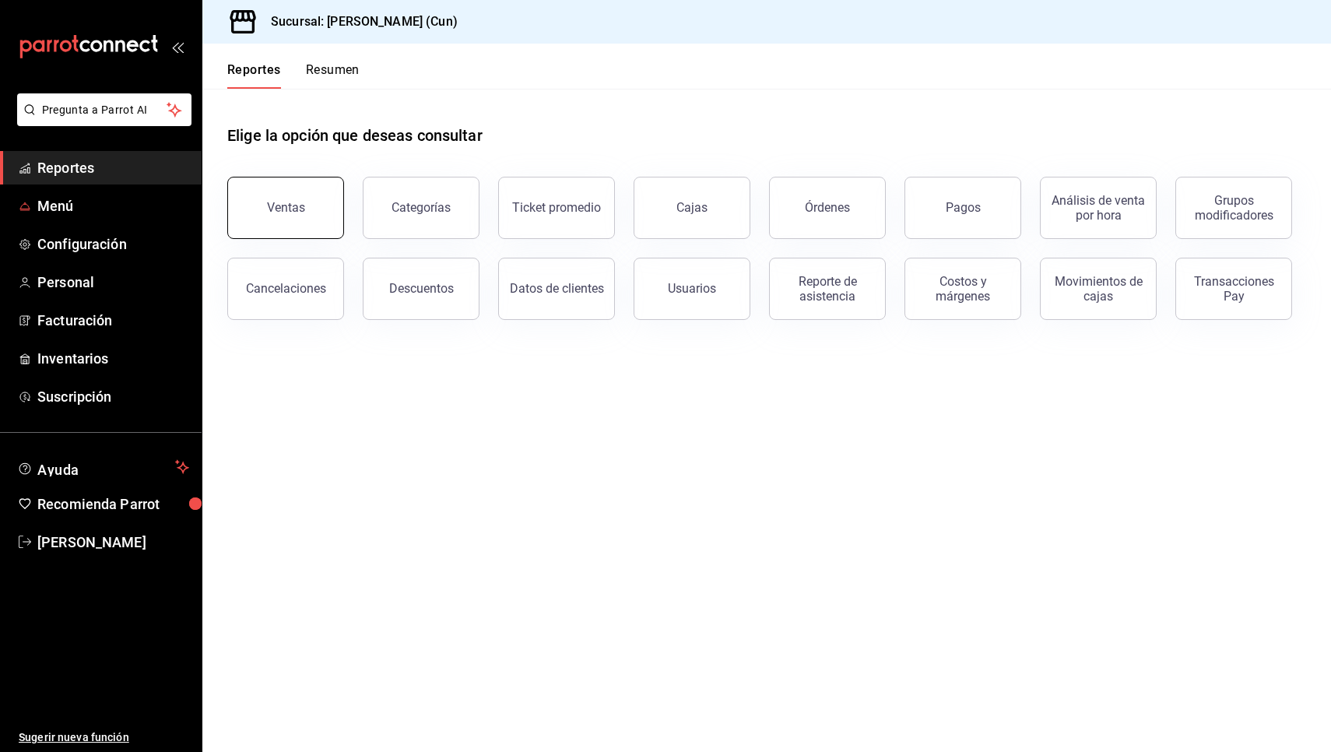  Describe the element at coordinates (963, 289) in the screenshot. I see `button: Costos y márgenes` at that location.